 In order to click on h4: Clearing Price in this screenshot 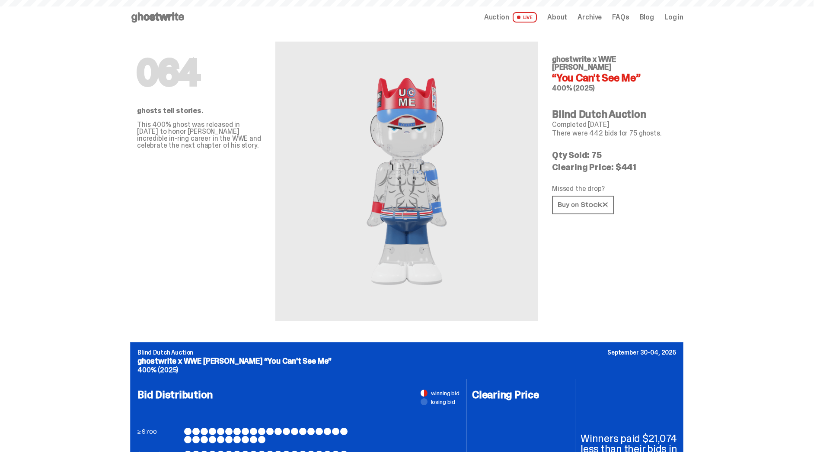, I will do `click(521, 394)`.